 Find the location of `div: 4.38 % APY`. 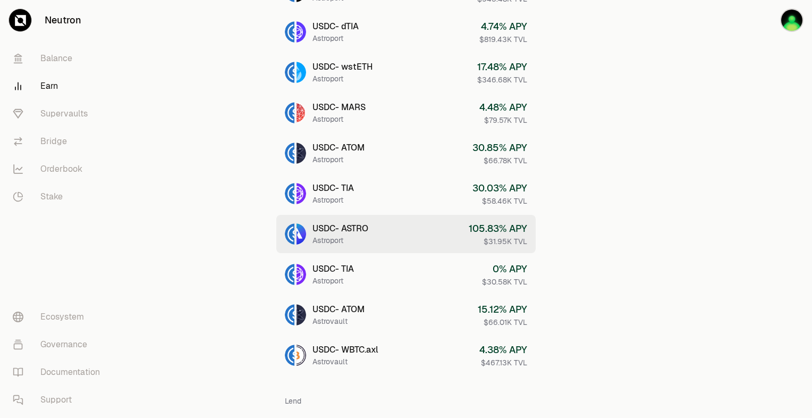

div: 4.38 % APY is located at coordinates (503, 350).